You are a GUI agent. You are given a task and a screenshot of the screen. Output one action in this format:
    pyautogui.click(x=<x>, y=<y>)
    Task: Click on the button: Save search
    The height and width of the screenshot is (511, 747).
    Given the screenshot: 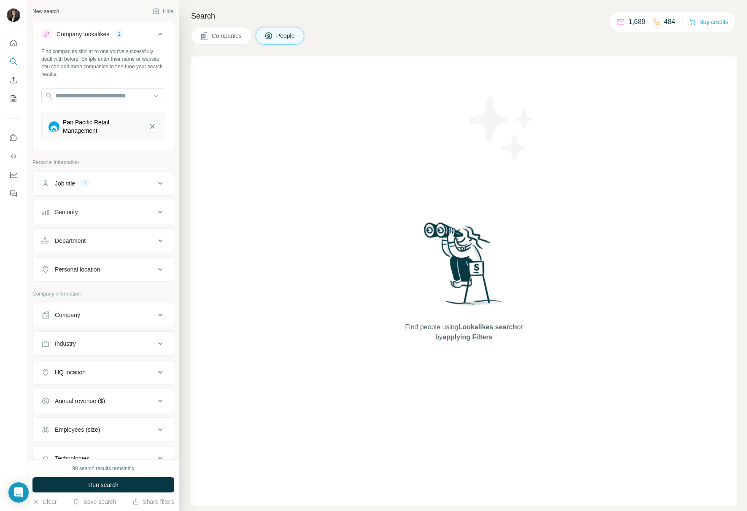 What is the action you would take?
    pyautogui.click(x=94, y=502)
    